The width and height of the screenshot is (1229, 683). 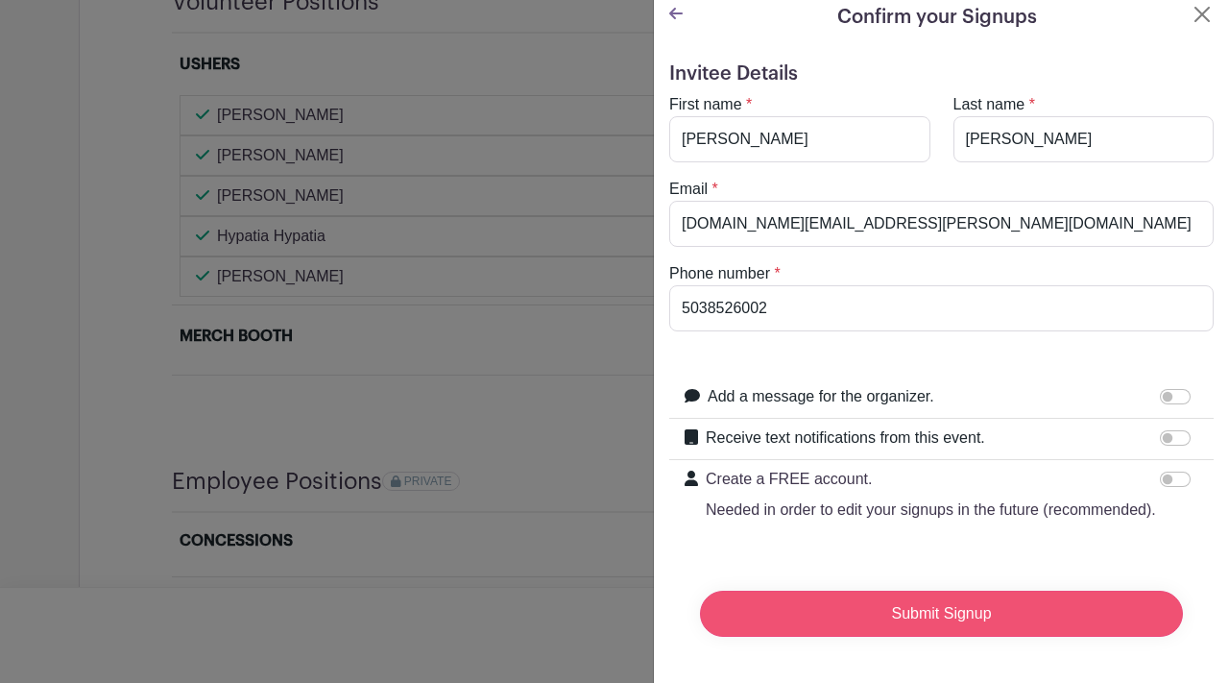 What do you see at coordinates (941, 74) in the screenshot?
I see `h5: Invitee Details` at bounding box center [941, 74].